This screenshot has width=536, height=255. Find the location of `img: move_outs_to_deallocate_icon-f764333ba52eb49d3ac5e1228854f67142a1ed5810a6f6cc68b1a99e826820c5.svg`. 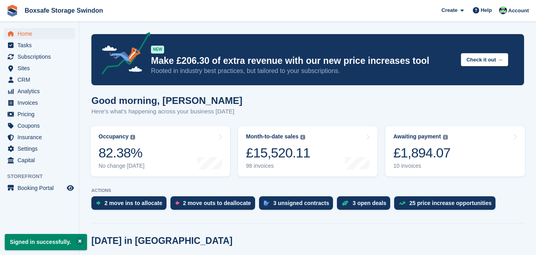

img: move_outs_to_deallocate_icon-f764333ba52eb49d3ac5e1228854f67142a1ed5810a6f6cc68b1a99e826820c5.svg is located at coordinates (177, 203).